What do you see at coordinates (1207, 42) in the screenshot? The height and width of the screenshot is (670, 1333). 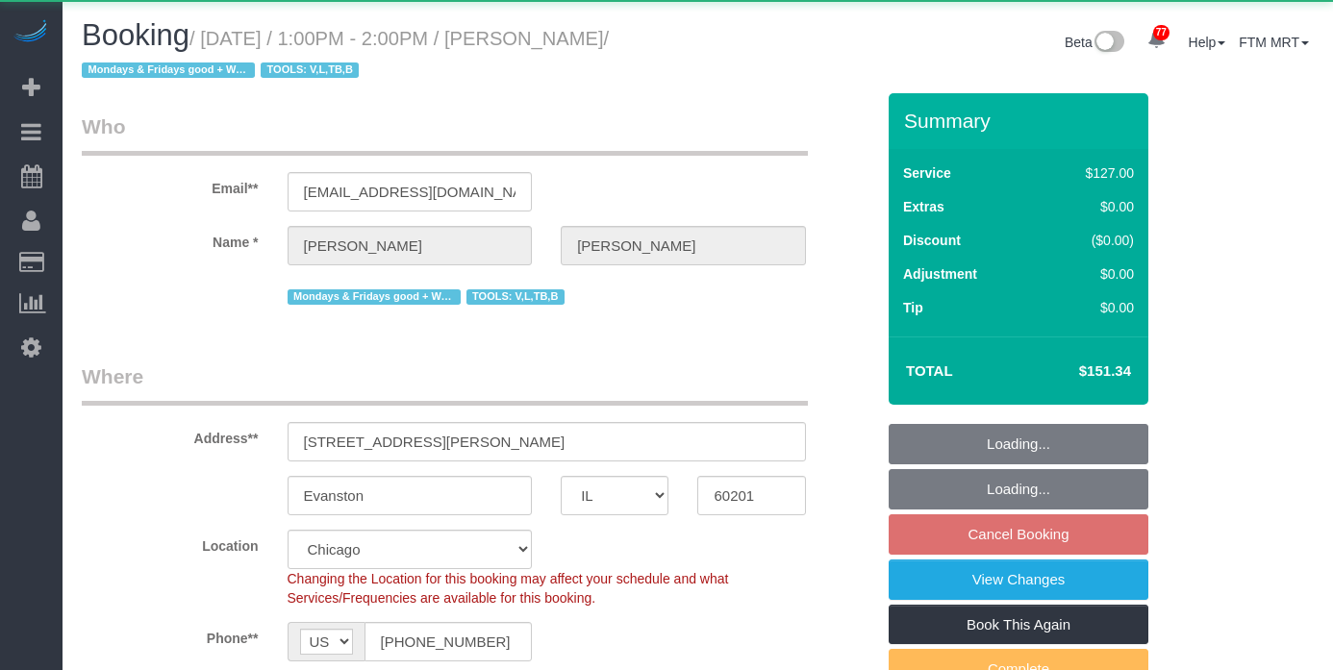 I see `a: Help` at bounding box center [1207, 42].